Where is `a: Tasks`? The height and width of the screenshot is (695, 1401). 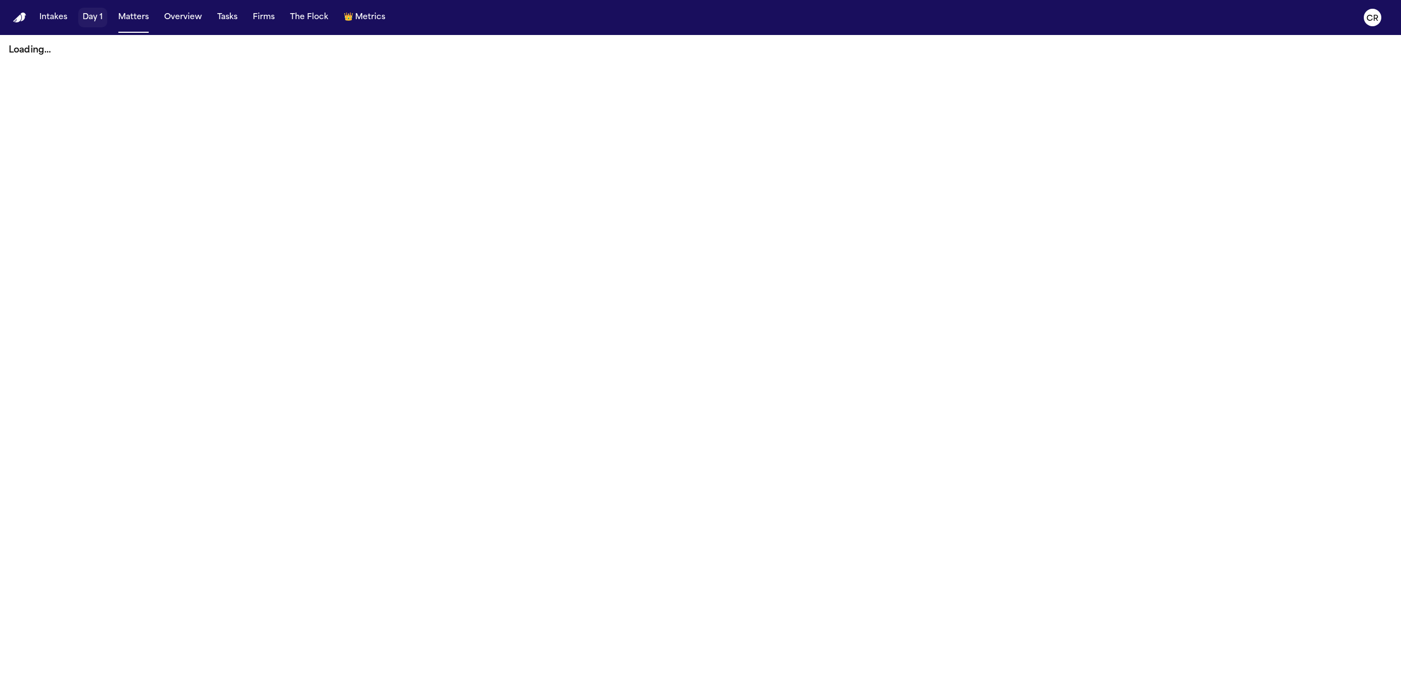
a: Tasks is located at coordinates (227, 18).